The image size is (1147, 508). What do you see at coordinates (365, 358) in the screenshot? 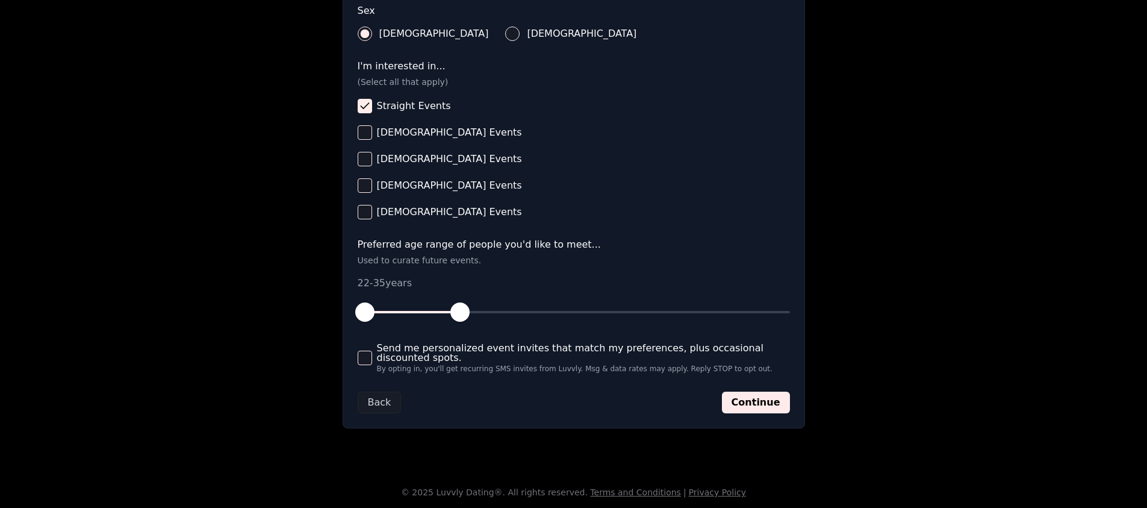
I see `button: Send me personalized event invites that match my preferences, plus occasional discounted spots.By...` at bounding box center [365, 358].